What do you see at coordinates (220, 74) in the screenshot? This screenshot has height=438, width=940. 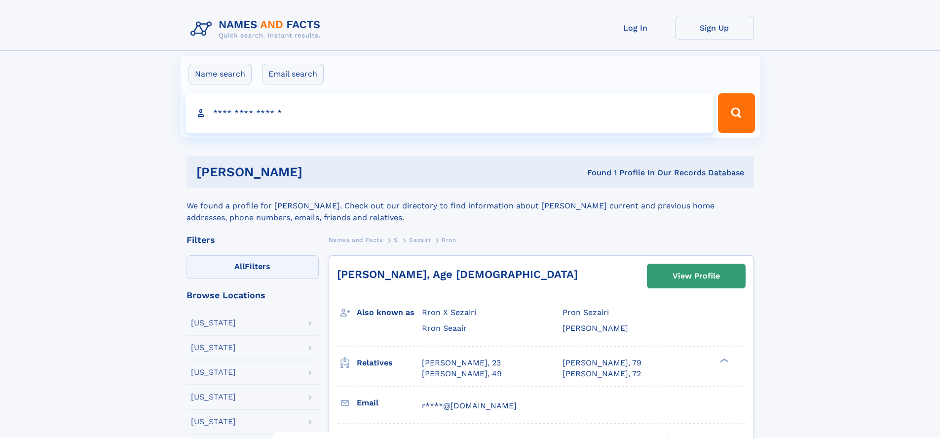 I see `label: Name search` at bounding box center [220, 74].